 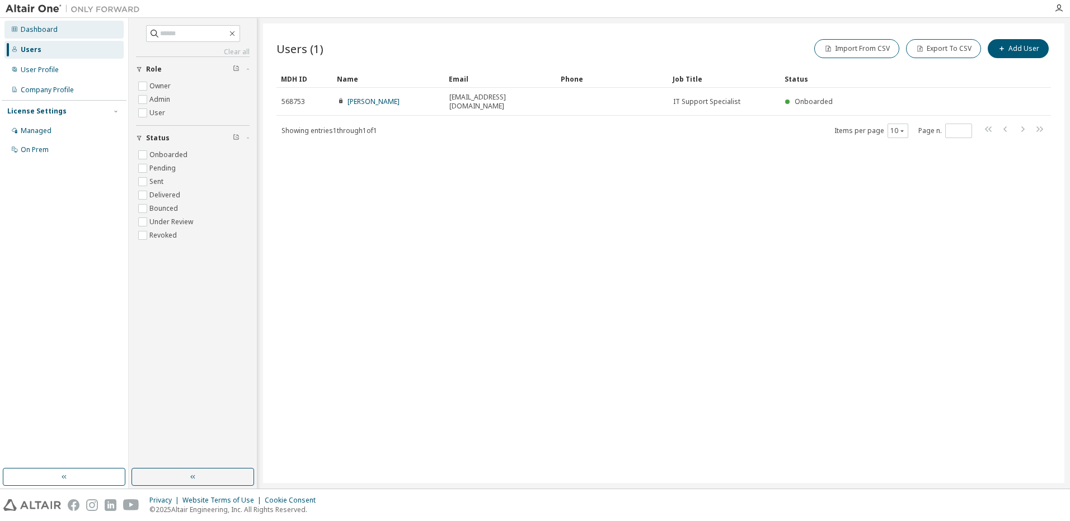 I want to click on div: Website Terms of Use, so click(x=223, y=501).